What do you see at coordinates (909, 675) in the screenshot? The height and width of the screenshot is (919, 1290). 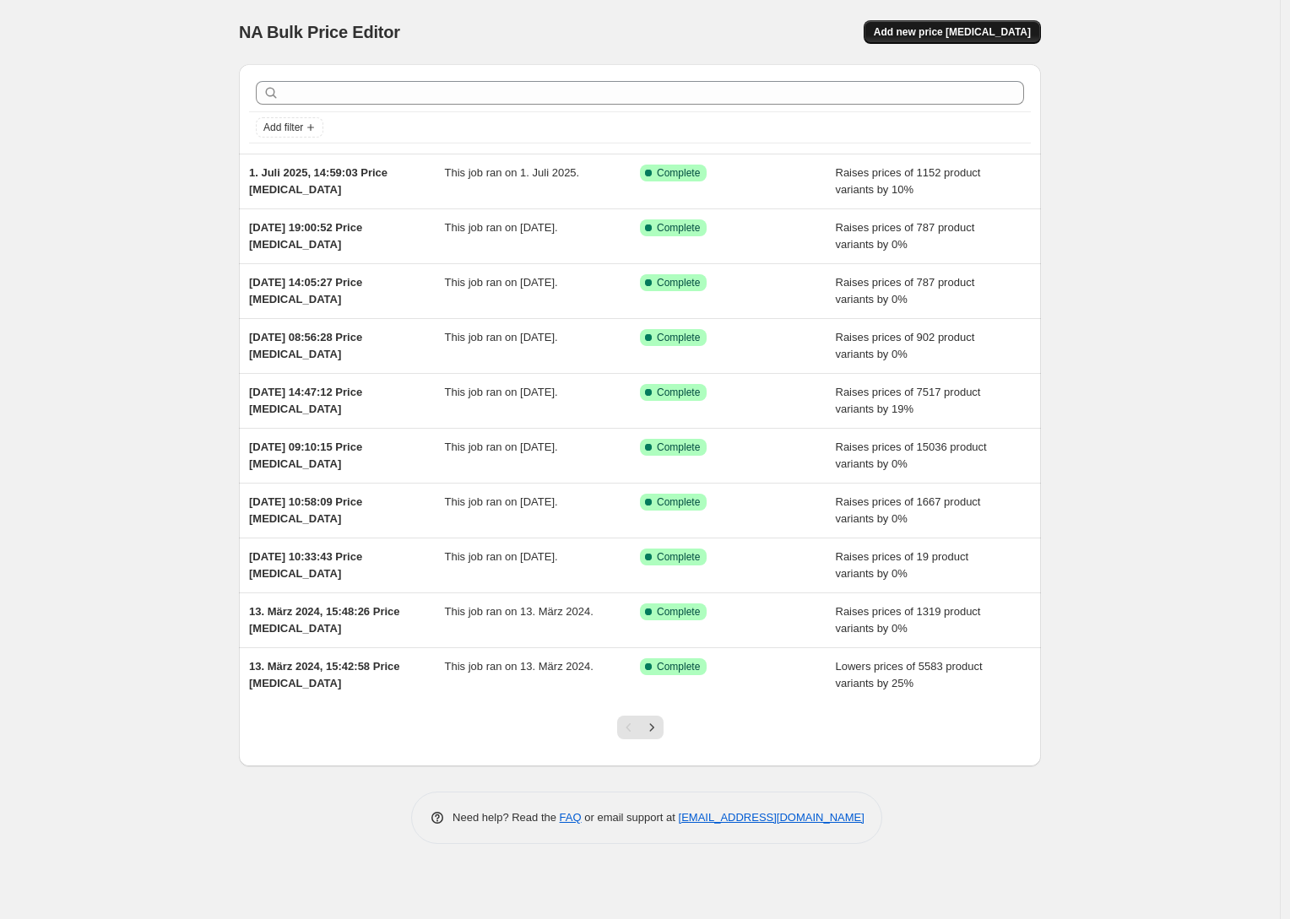 I see `span: Lowers prices of 5583 product variants by 25%` at bounding box center [909, 675].